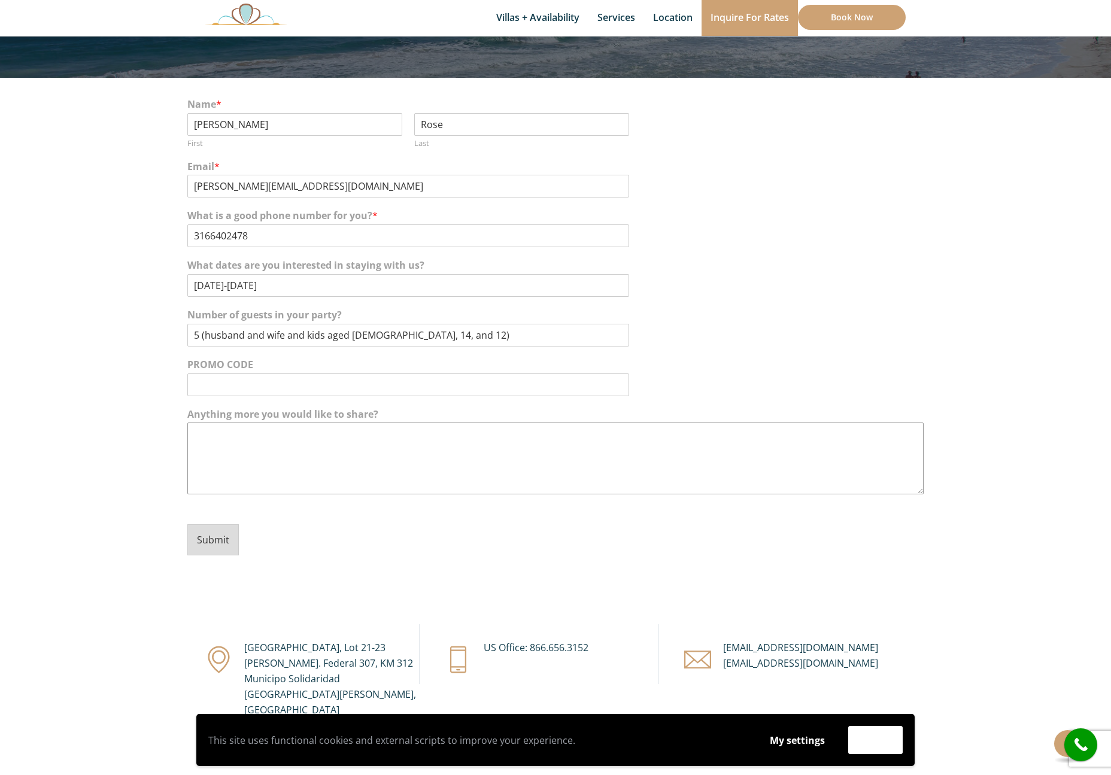 This screenshot has height=775, width=1111. Describe the element at coordinates (797, 740) in the screenshot. I see `button: My settings` at that location.